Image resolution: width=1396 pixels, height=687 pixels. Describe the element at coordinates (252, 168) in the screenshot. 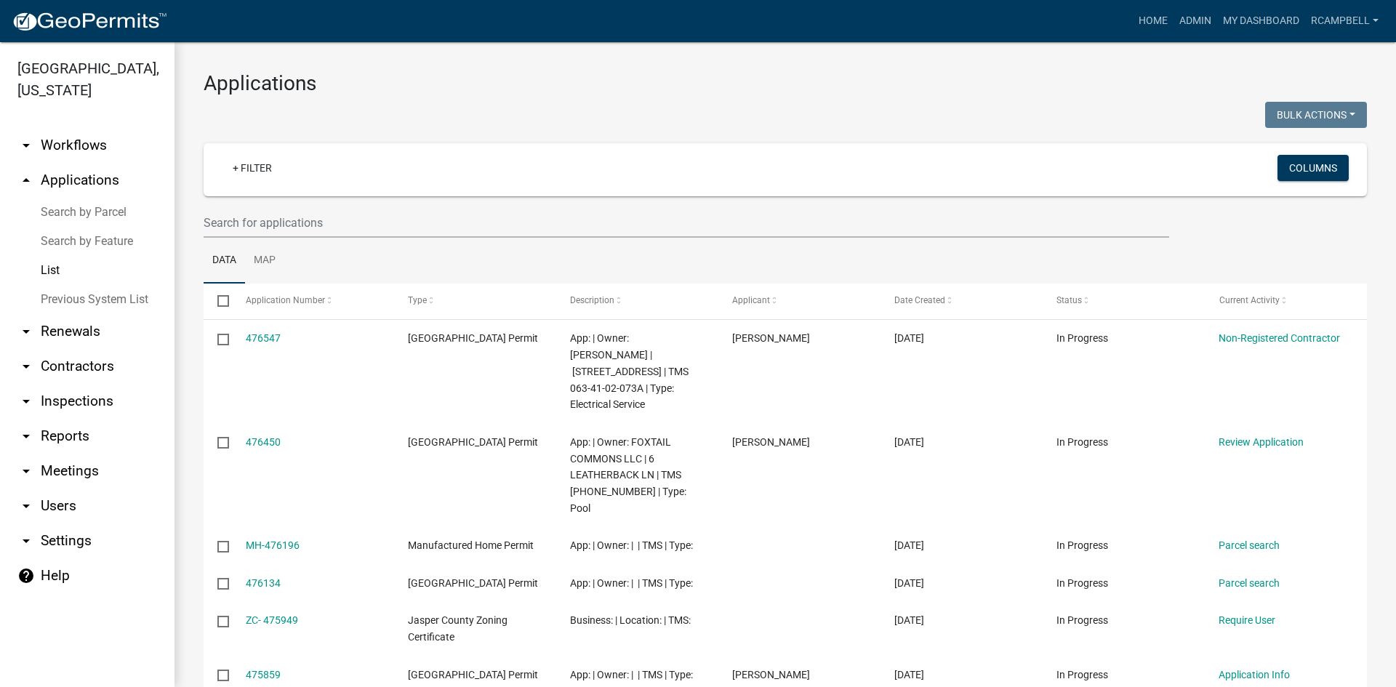

I see `a: + Filter` at that location.